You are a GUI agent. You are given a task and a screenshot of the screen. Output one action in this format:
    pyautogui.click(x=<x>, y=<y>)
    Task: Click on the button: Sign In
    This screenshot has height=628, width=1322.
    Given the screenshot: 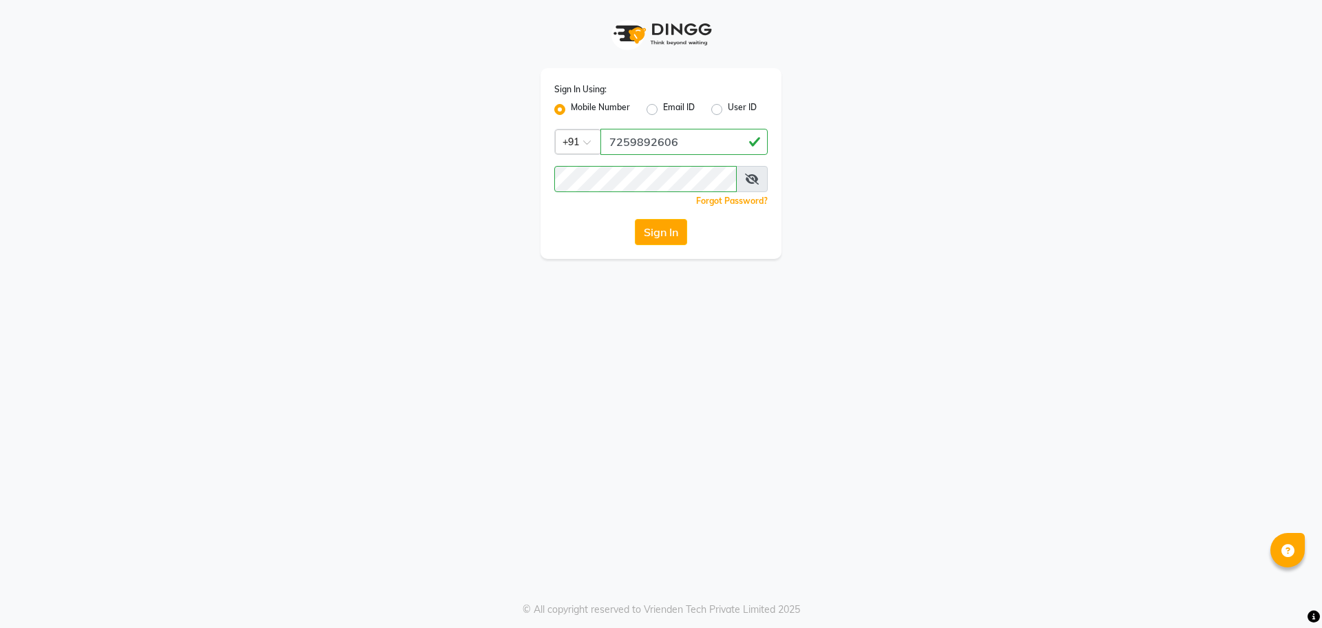 What is the action you would take?
    pyautogui.click(x=661, y=232)
    